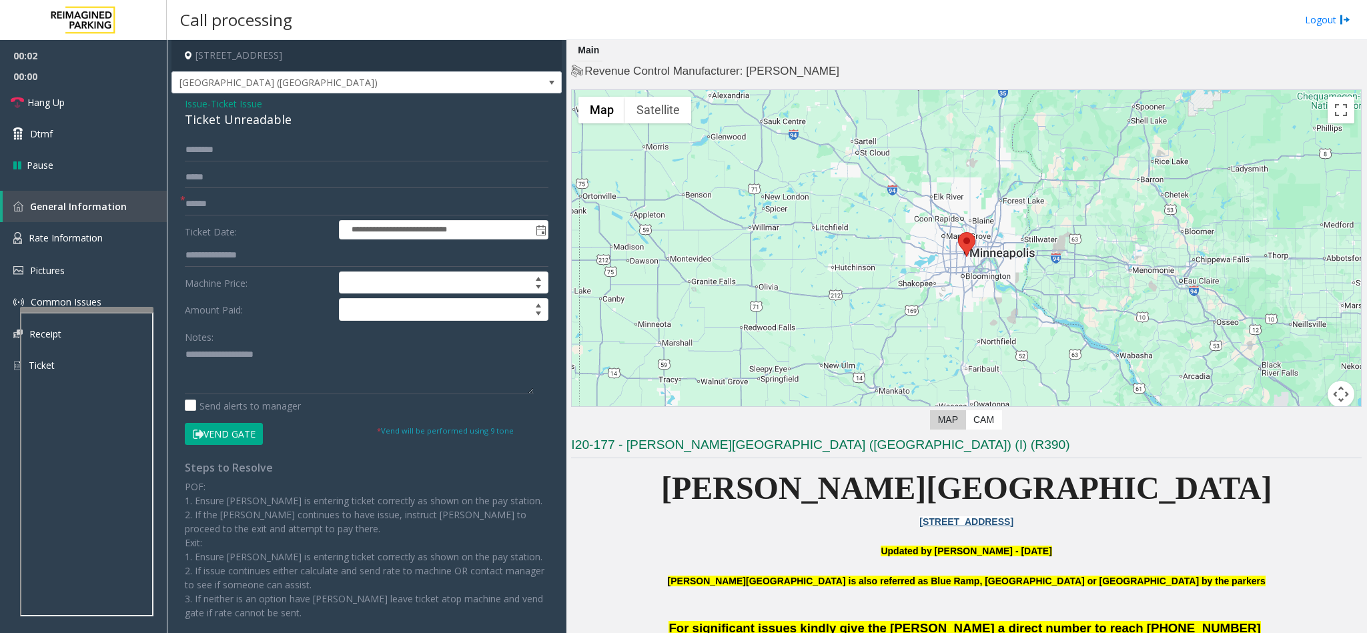  I want to click on button: Vend Gate, so click(223, 434).